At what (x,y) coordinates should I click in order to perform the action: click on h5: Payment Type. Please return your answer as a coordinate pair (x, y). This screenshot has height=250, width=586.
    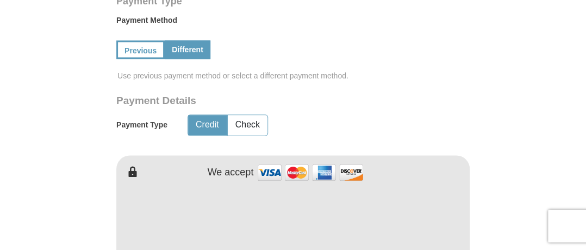
    Looking at the image, I should click on (142, 125).